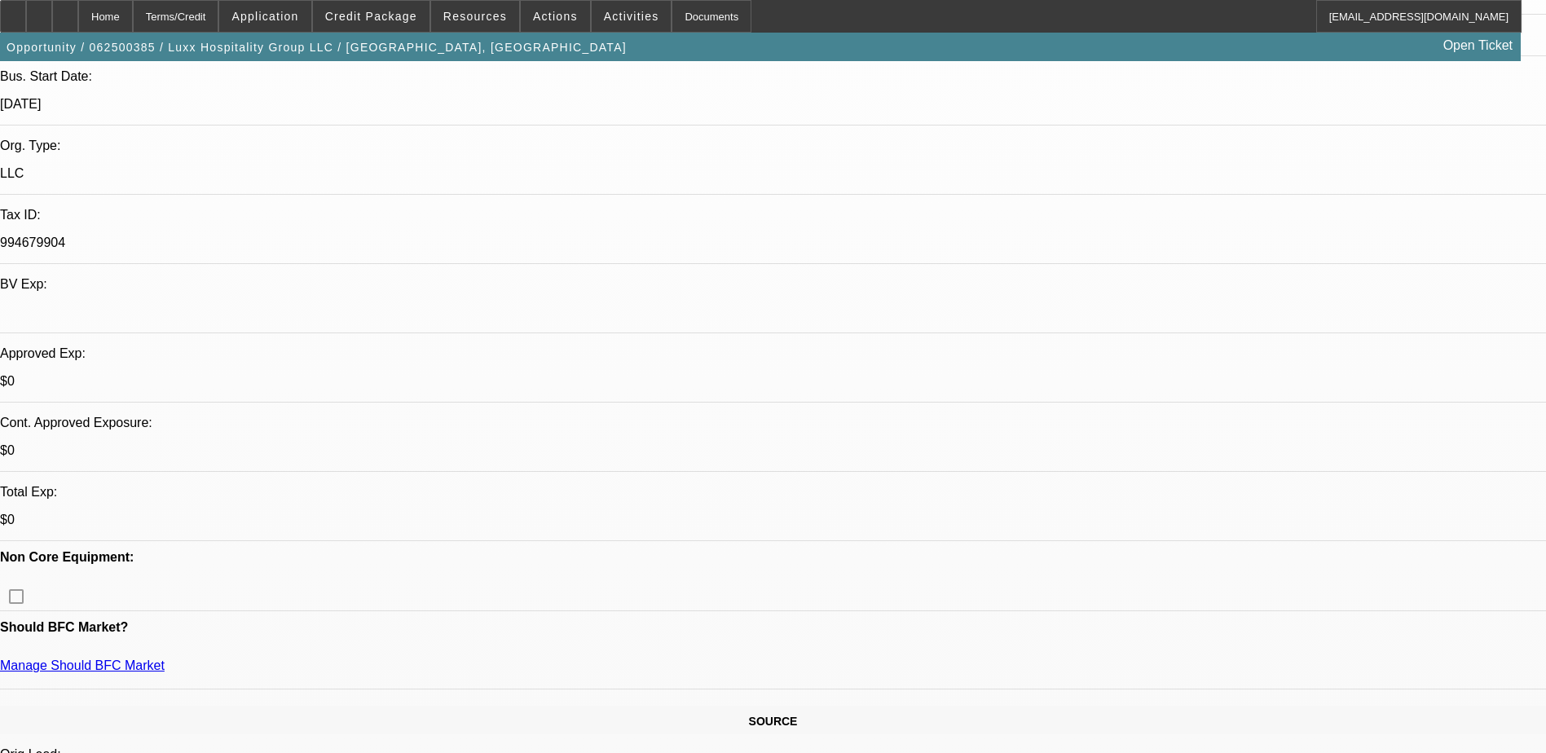 The width and height of the screenshot is (1546, 753). Describe the element at coordinates (475, 16) in the screenshot. I see `span: Resources` at that location.